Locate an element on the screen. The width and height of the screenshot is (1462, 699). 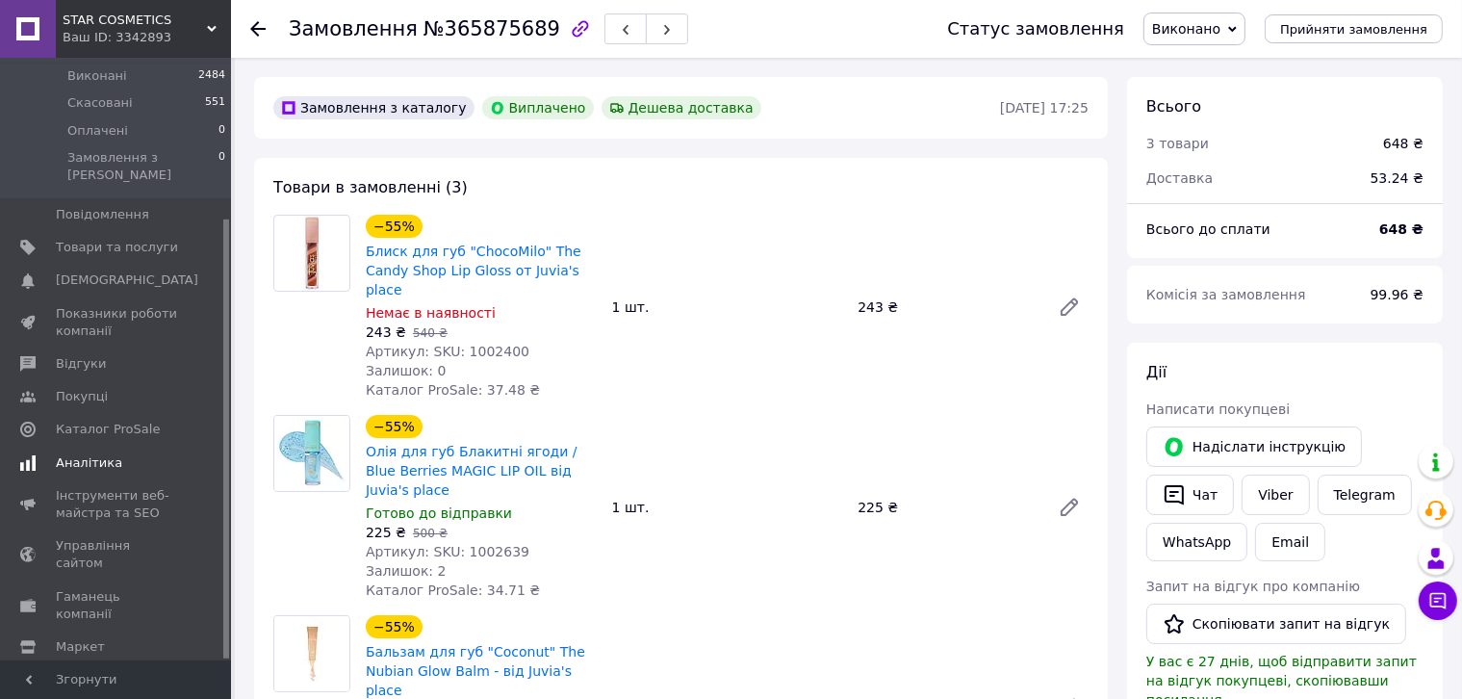
span: Всього is located at coordinates (1173, 106).